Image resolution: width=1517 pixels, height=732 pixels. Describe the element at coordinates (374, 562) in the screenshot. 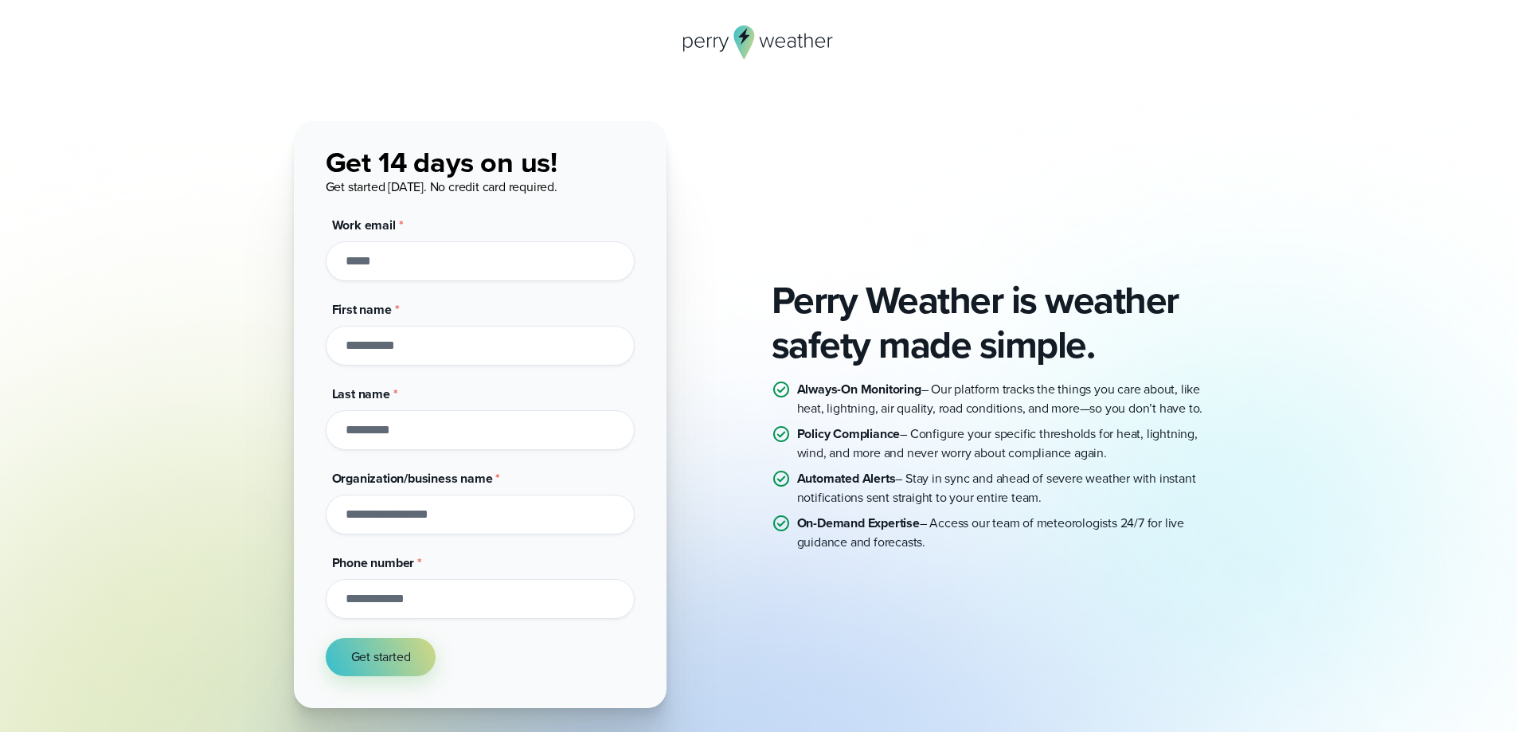

I see `span: Phone number` at that location.